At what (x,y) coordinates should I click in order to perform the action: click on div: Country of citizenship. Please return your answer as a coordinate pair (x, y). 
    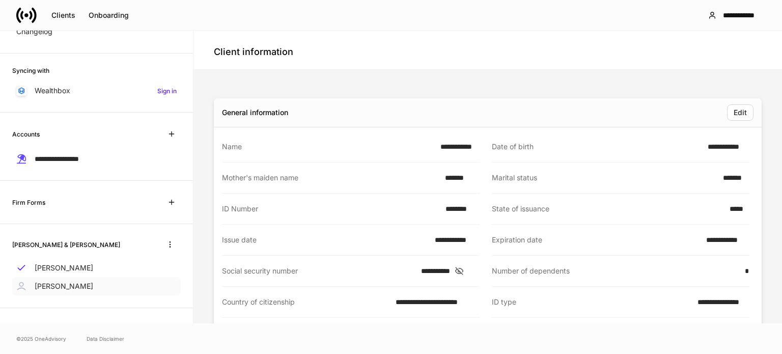
    Looking at the image, I should click on (305, 302).